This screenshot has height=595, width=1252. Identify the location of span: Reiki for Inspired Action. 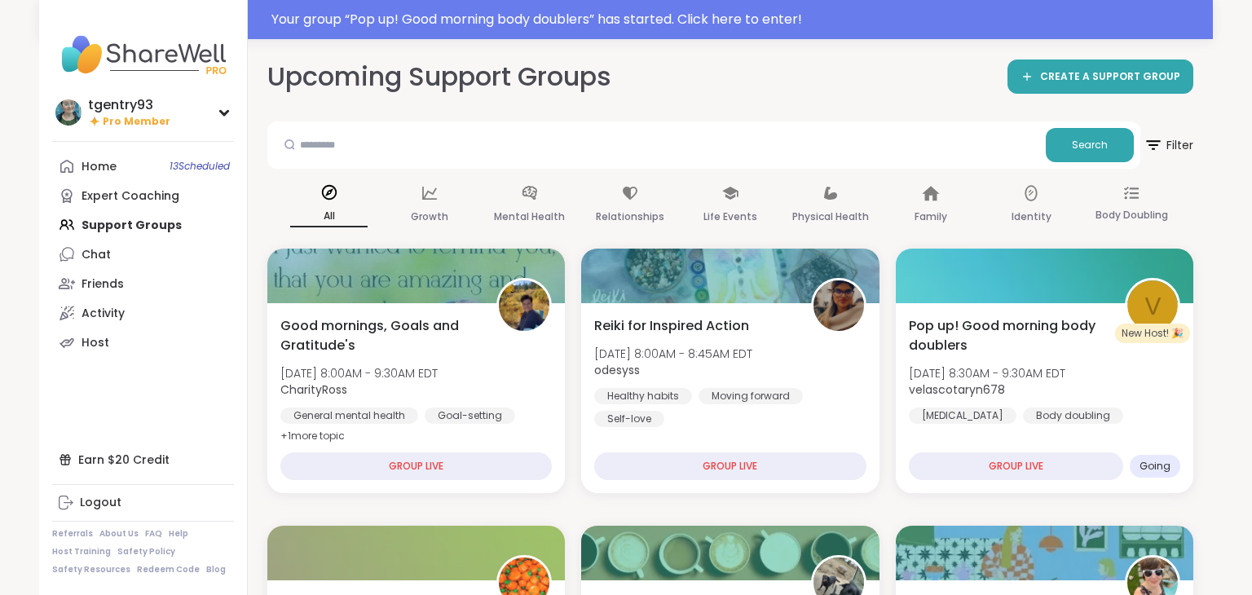
(671, 326).